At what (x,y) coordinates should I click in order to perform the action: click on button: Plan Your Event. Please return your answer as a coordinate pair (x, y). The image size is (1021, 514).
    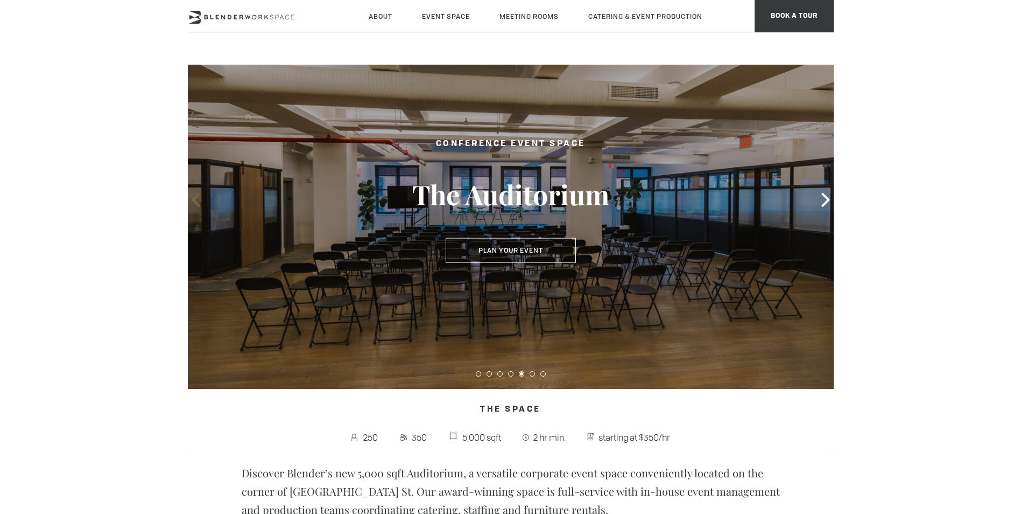
    Looking at the image, I should click on (511, 250).